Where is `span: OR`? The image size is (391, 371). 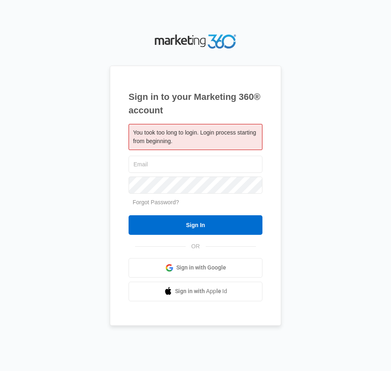 span: OR is located at coordinates (195, 246).